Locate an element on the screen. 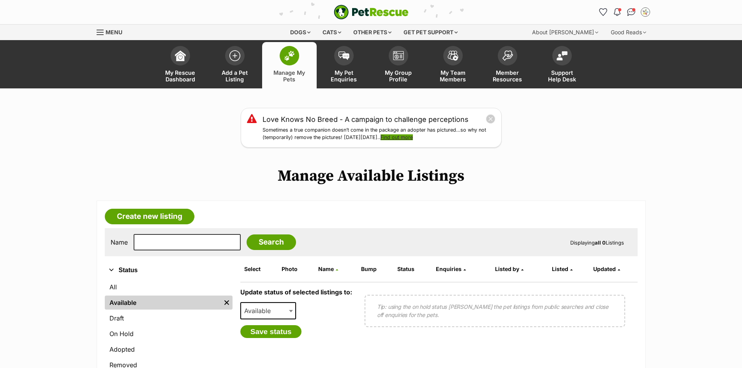  img: add-pet-listing-icon-0afa8454b4691262ce3f59096e99ab1cd57d4a30225e0717b998d2c9b9846f56.svg is located at coordinates (235, 56).